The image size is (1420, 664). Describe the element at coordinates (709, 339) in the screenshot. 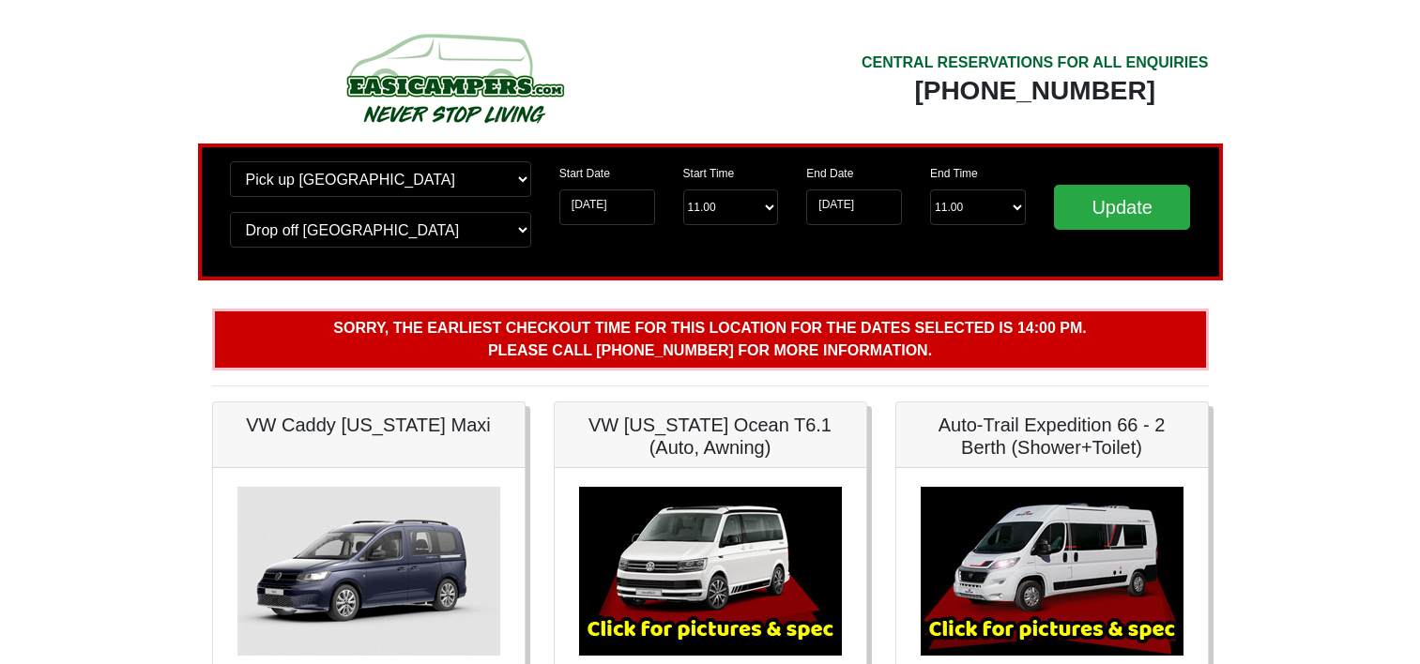

I see `b: Sorry, the earliest checkout time for this location for the dates selected is 14:00 pm. Please ca...` at that location.